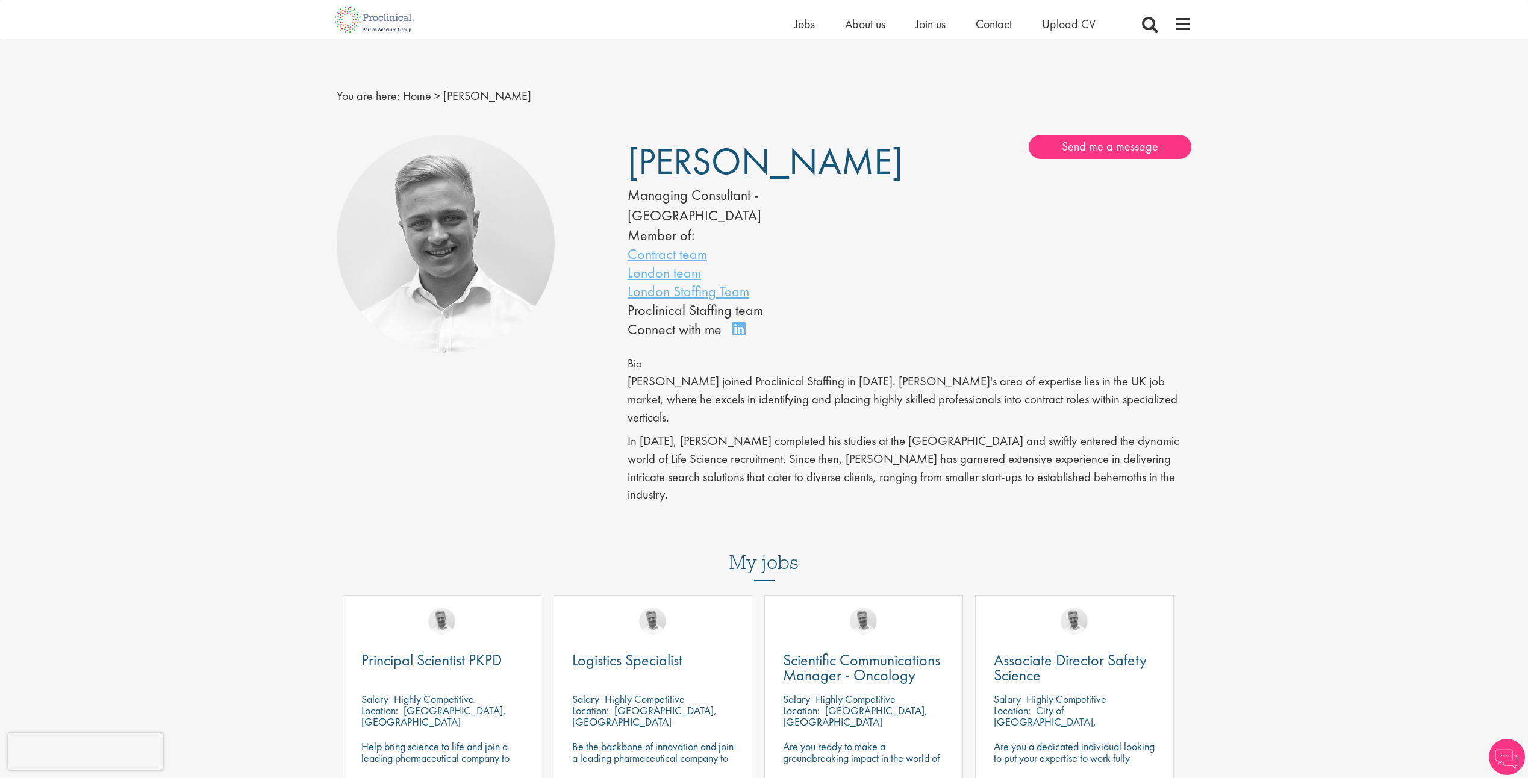 The image size is (1528, 778). What do you see at coordinates (664, 272) in the screenshot?
I see `a: London team` at bounding box center [664, 272].